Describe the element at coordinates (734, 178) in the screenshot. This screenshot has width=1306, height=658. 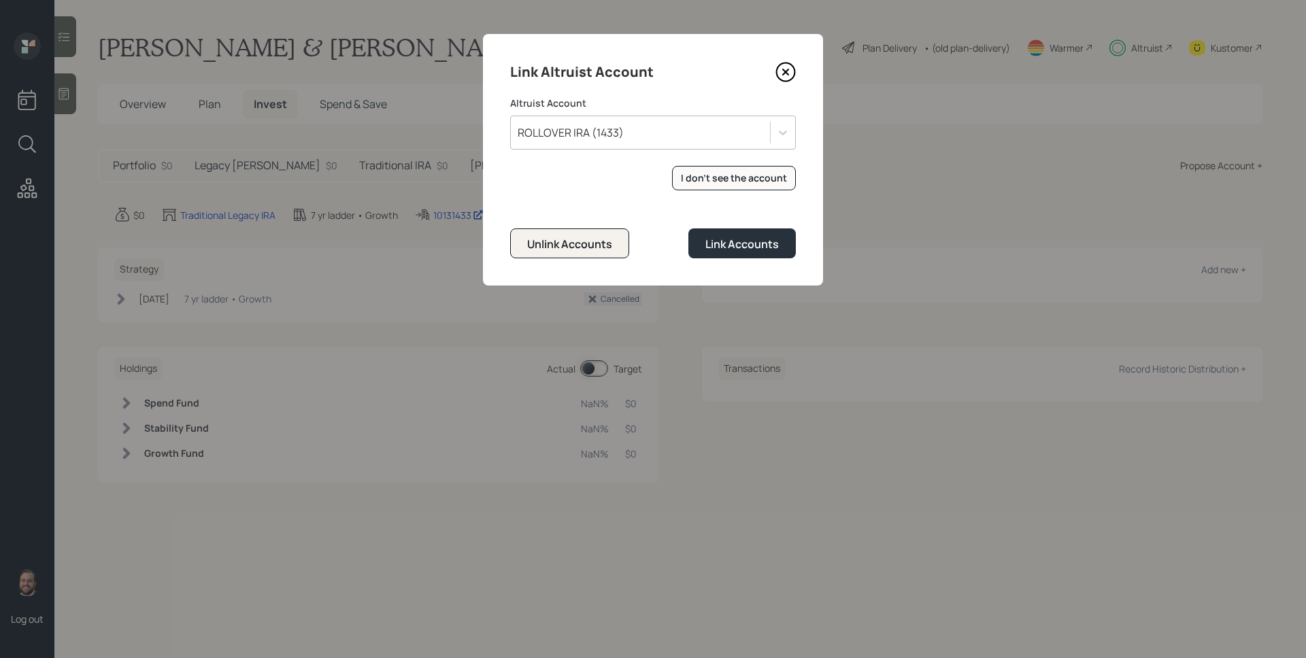
I see `button: I don't see the account` at that location.